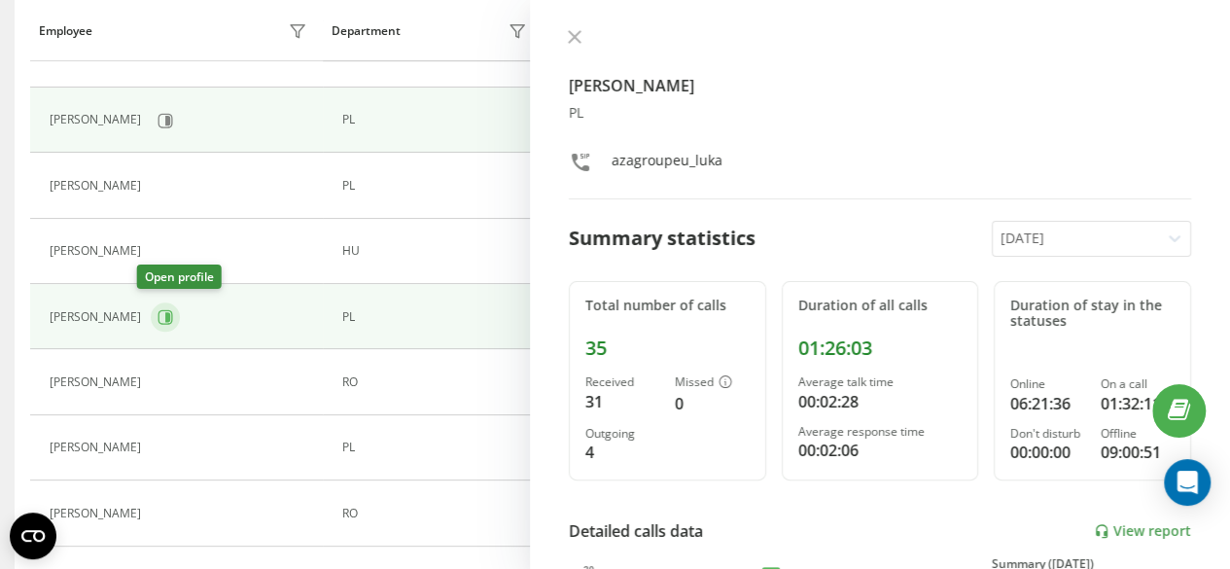 The height and width of the screenshot is (569, 1230). Describe the element at coordinates (622, 402) in the screenshot. I see `div: 31` at that location.